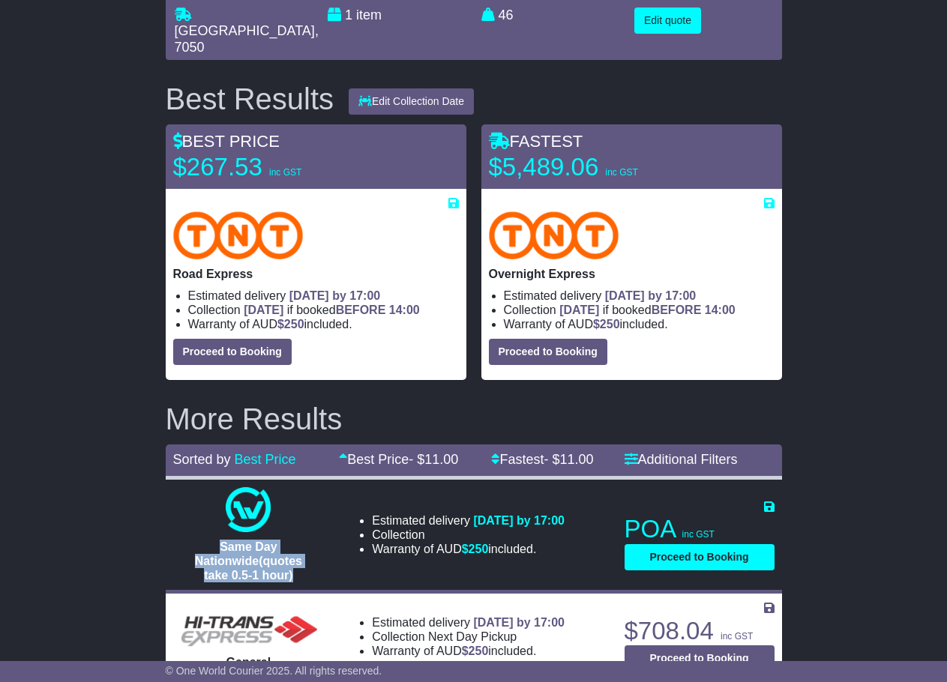  What do you see at coordinates (700, 529) in the screenshot?
I see `p: POA` at bounding box center [700, 529].